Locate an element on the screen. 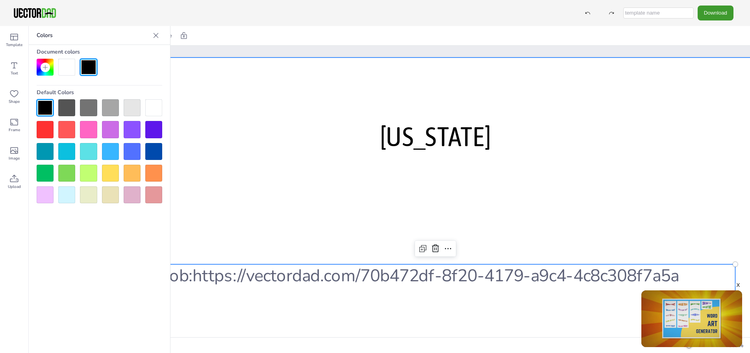 The height and width of the screenshot is (353, 750). input: template name is located at coordinates (658, 13).